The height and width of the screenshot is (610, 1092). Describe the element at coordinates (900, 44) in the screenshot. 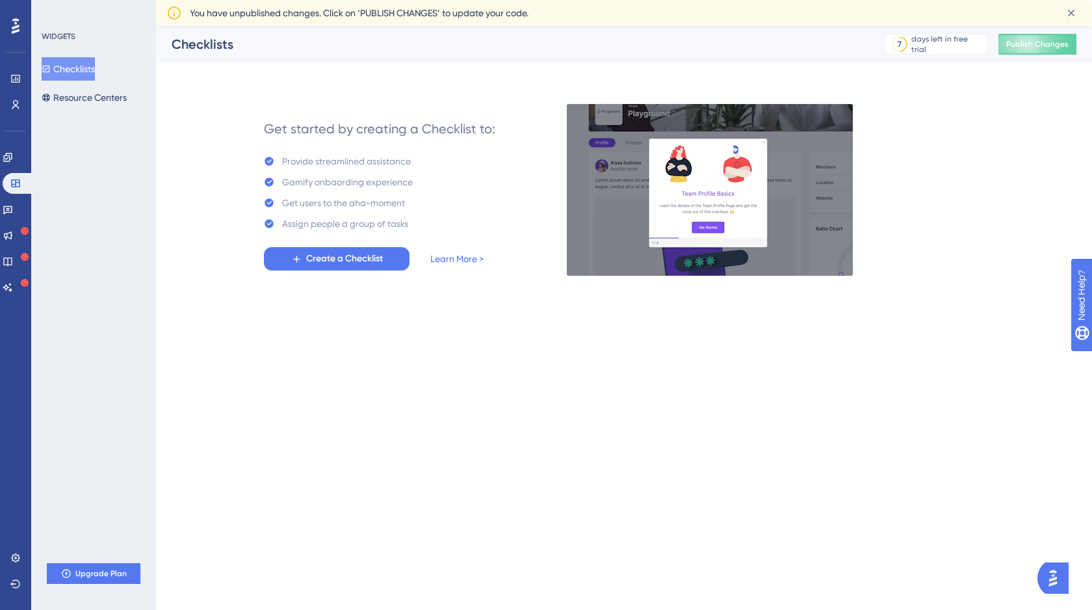

I see `div: 7` at that location.